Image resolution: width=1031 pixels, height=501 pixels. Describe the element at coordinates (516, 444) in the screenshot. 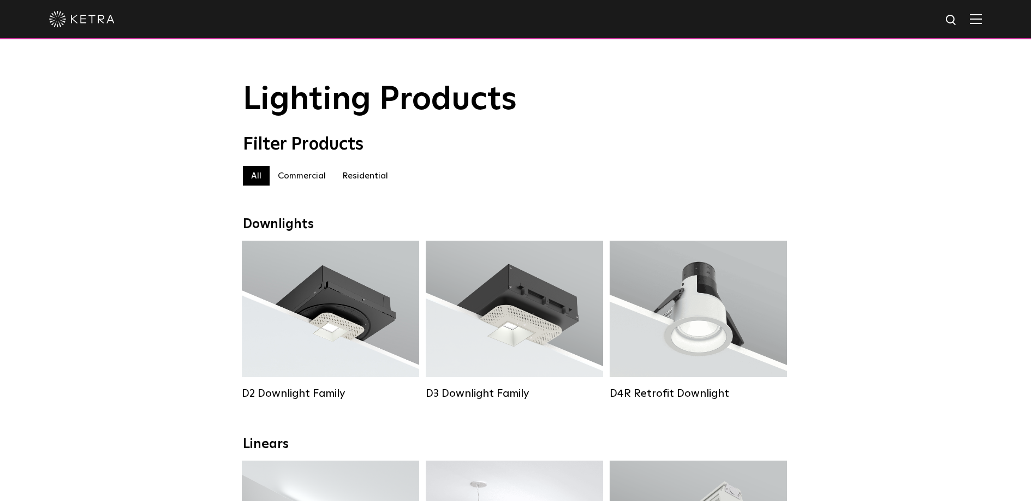

I see `div: Linears` at that location.